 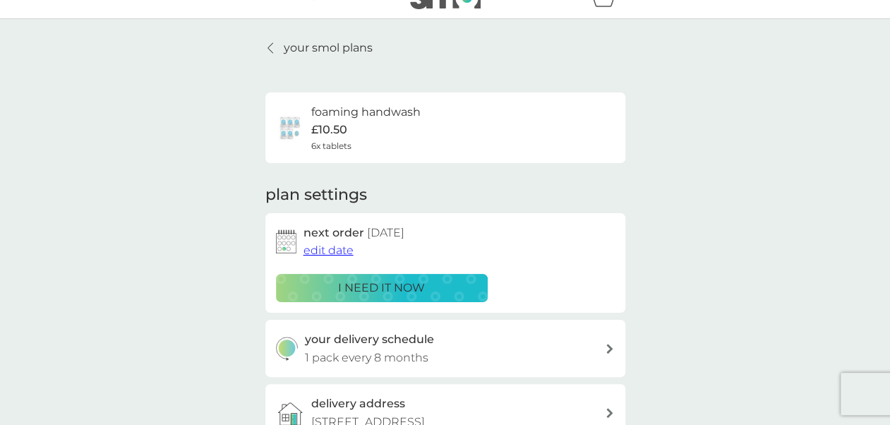 What do you see at coordinates (382, 288) in the screenshot?
I see `button: i need it now` at bounding box center [382, 288].